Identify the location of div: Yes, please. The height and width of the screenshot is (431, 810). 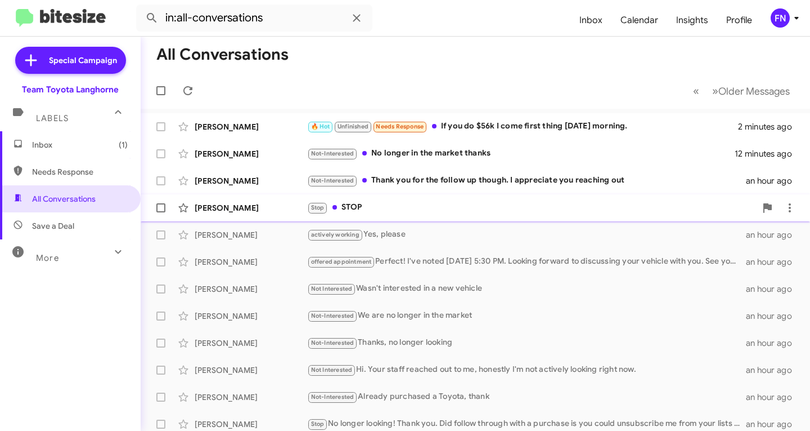
(527, 234).